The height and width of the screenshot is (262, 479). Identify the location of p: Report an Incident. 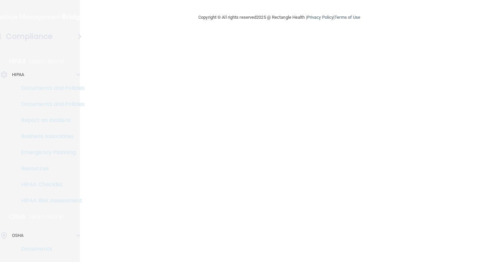
(50, 120).